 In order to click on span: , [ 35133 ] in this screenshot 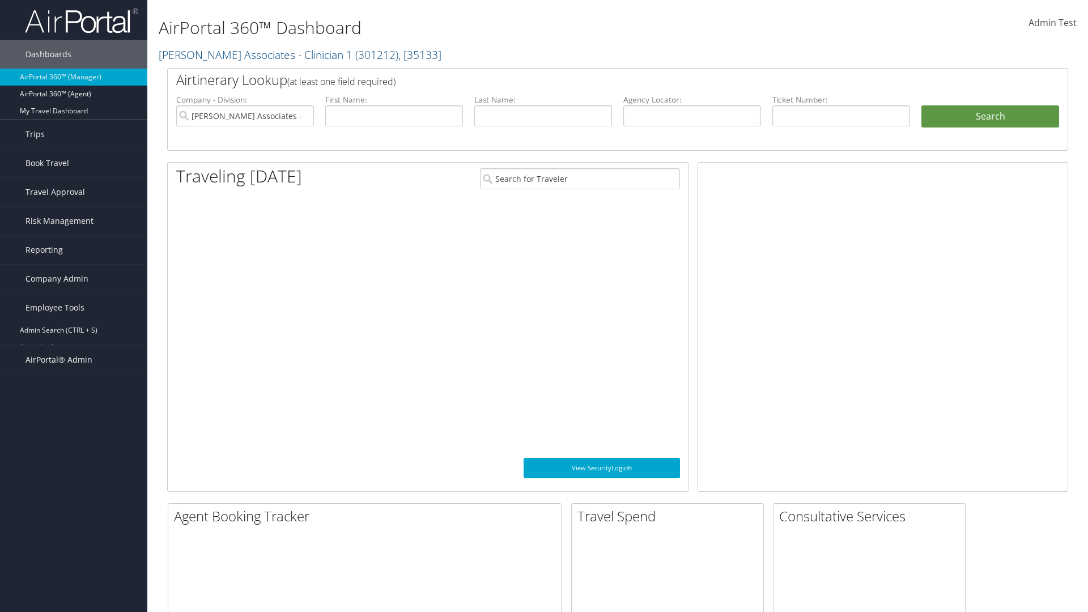, I will do `click(420, 54)`.